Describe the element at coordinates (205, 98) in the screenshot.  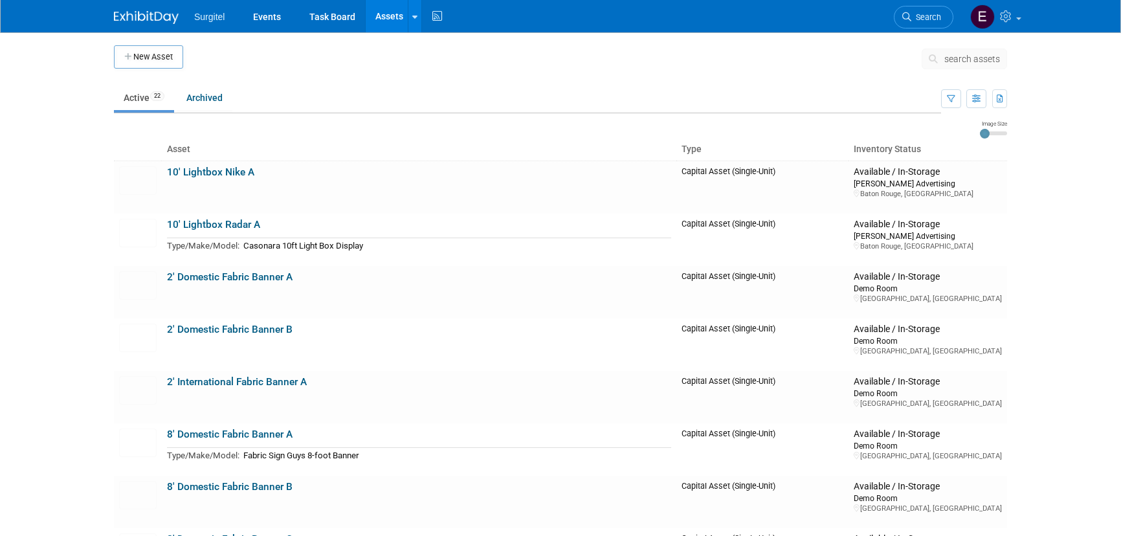
I see `a: Archived` at that location.